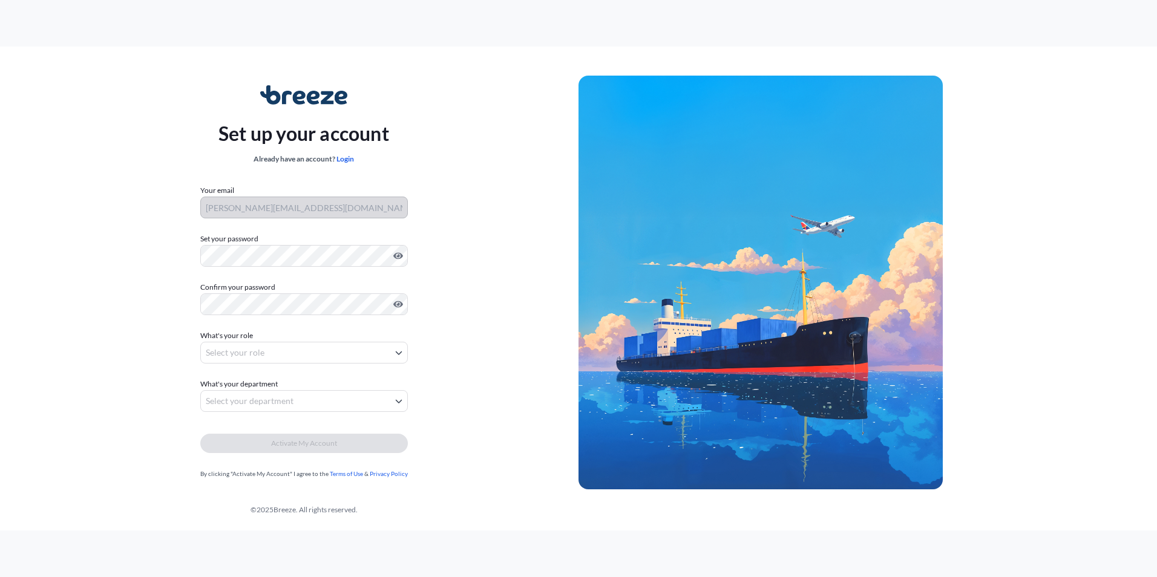 The image size is (1157, 577). I want to click on a: Terms of Use, so click(346, 474).